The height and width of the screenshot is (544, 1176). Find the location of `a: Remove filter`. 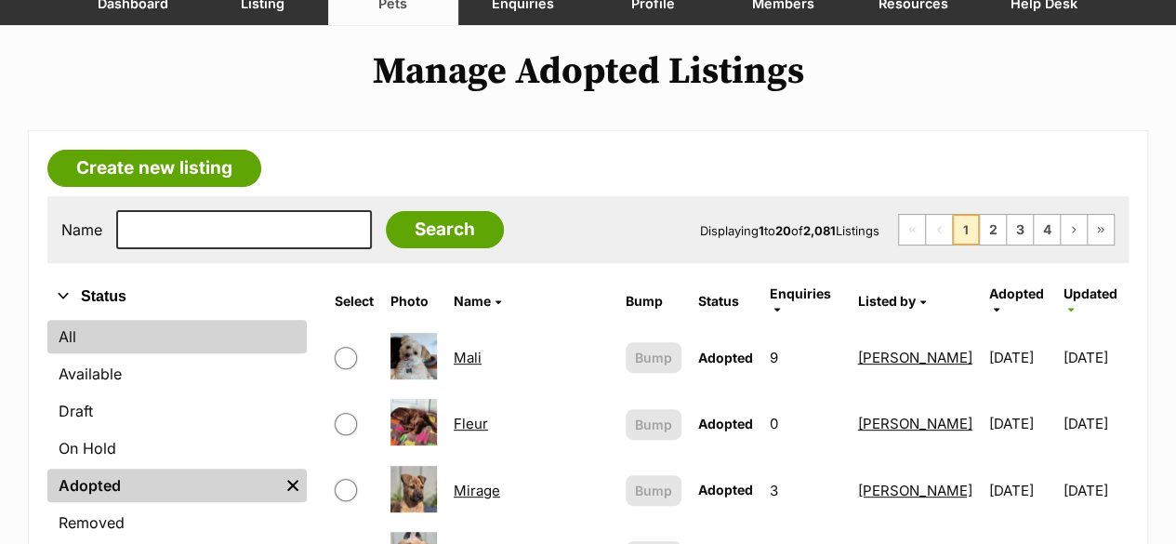

a: Remove filter is located at coordinates (293, 485).